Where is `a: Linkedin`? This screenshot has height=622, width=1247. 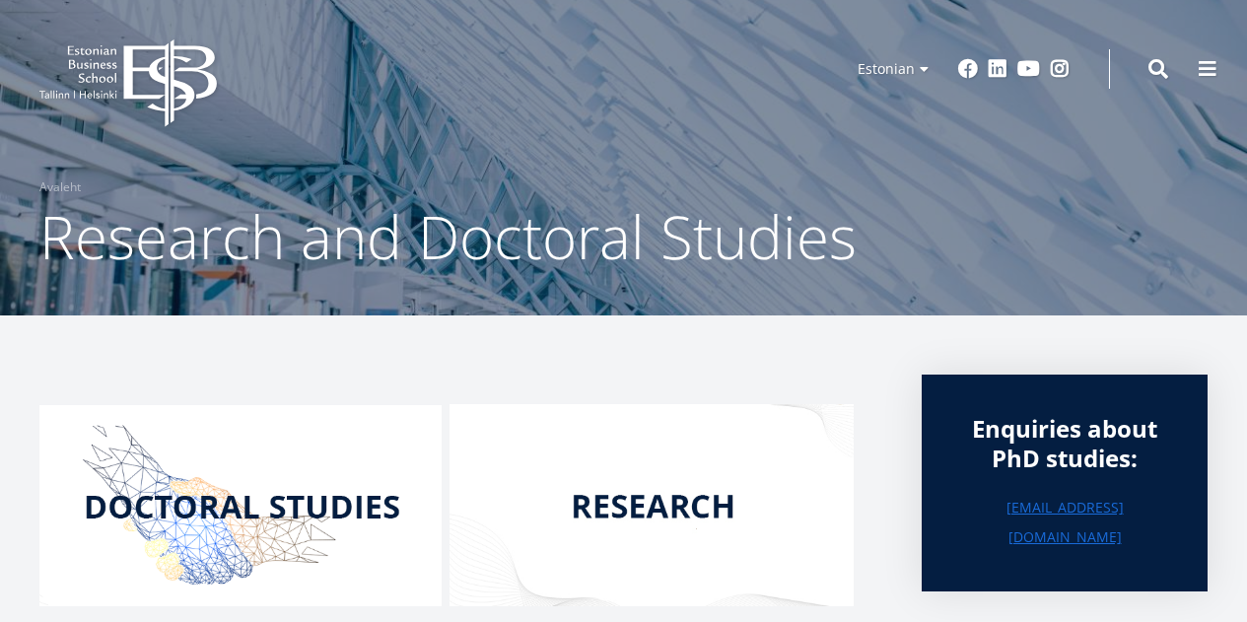
a: Linkedin is located at coordinates (997, 69).